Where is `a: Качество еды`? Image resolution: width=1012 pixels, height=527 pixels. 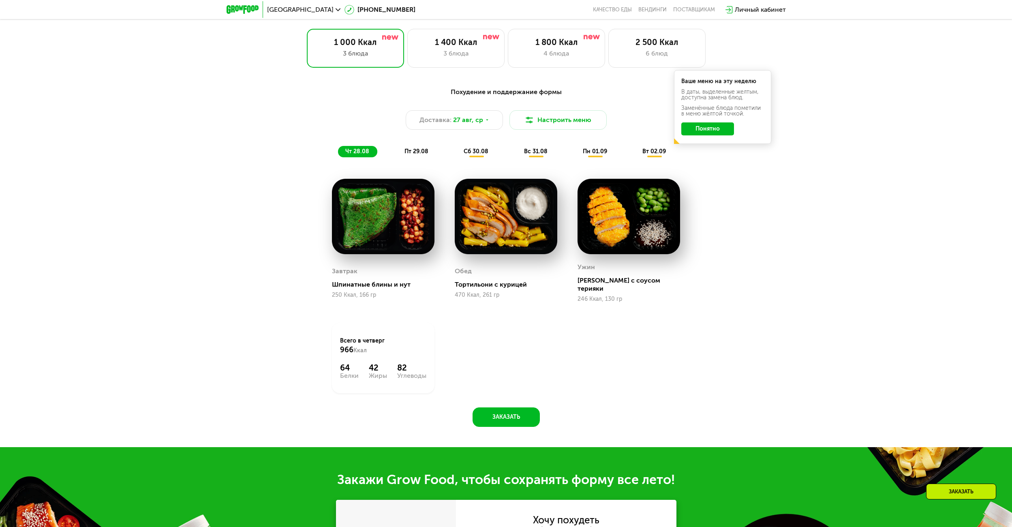
a: Качество еды is located at coordinates (612, 10).